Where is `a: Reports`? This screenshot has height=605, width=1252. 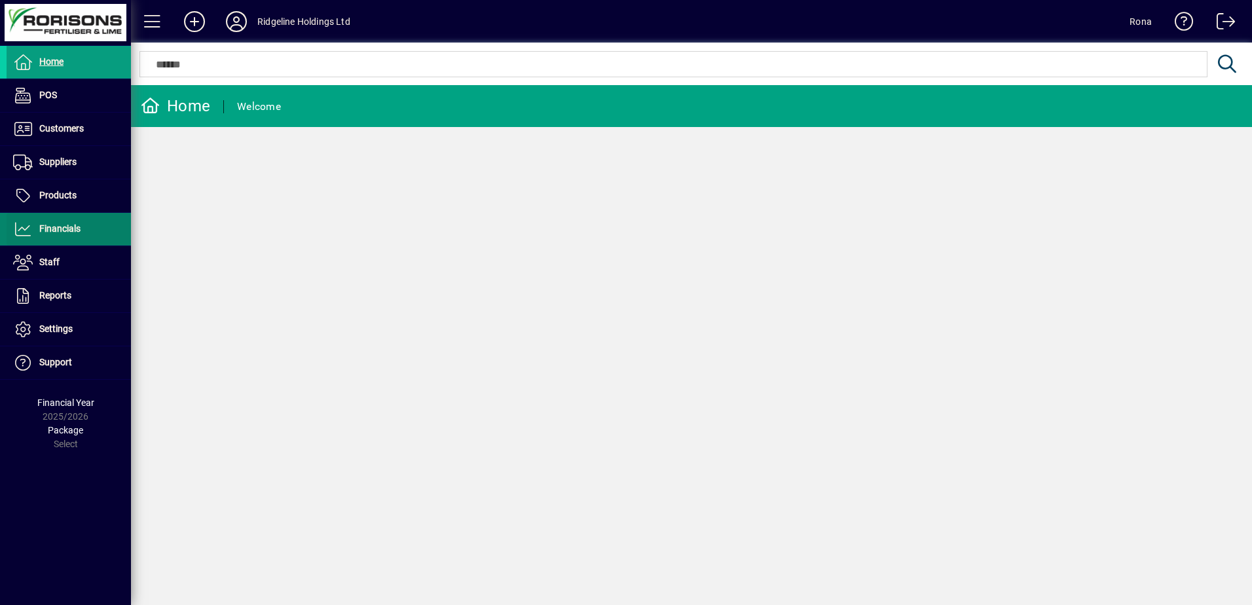 a: Reports is located at coordinates (69, 296).